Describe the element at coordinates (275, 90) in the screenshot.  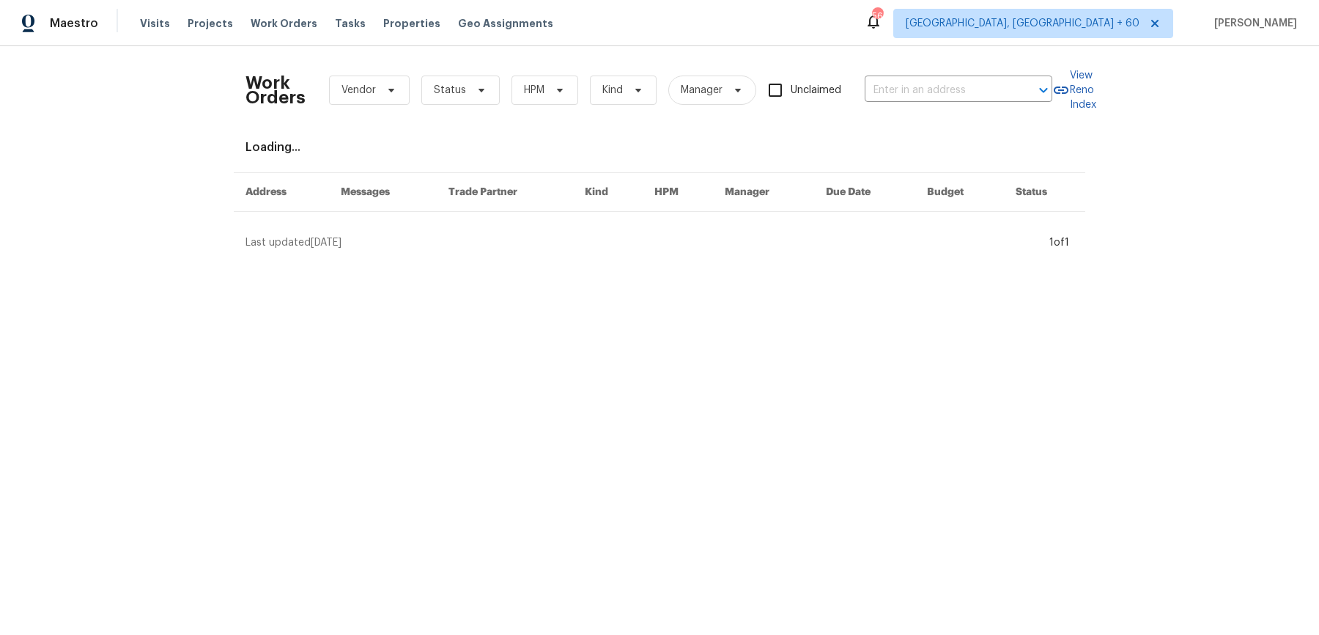
I see `h2: Work Orders` at that location.